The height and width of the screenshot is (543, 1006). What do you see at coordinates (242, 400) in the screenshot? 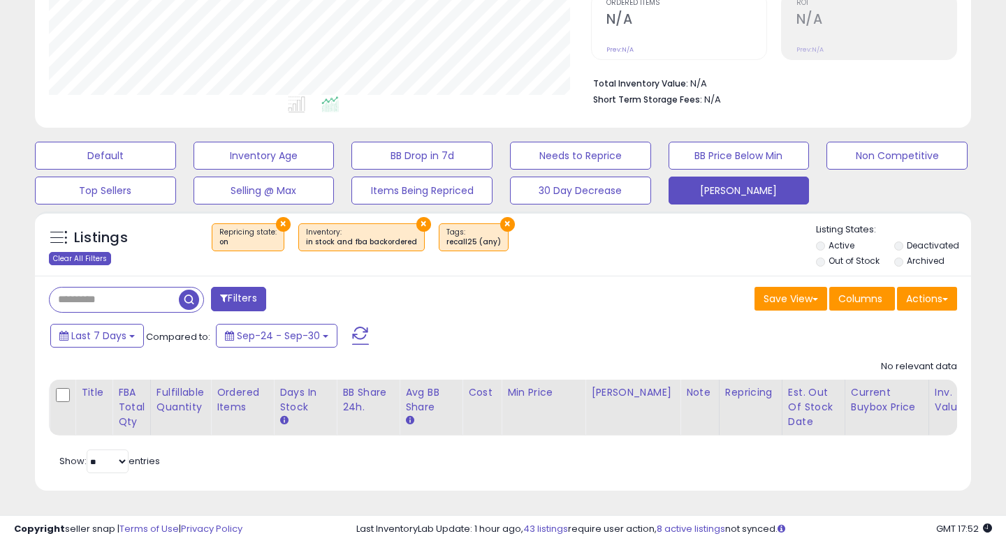
I see `div: Ordered Items` at bounding box center [242, 400].